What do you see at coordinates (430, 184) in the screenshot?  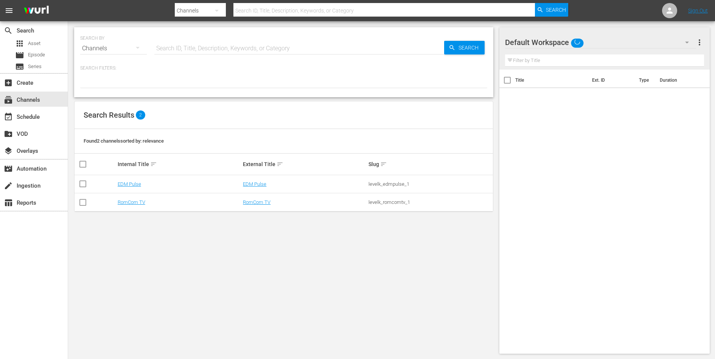 I see `div: levelk_edmpulse_1` at bounding box center [430, 184].